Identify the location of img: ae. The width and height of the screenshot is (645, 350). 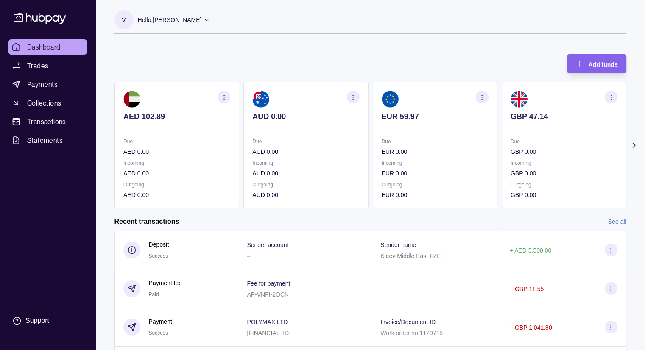
(132, 99).